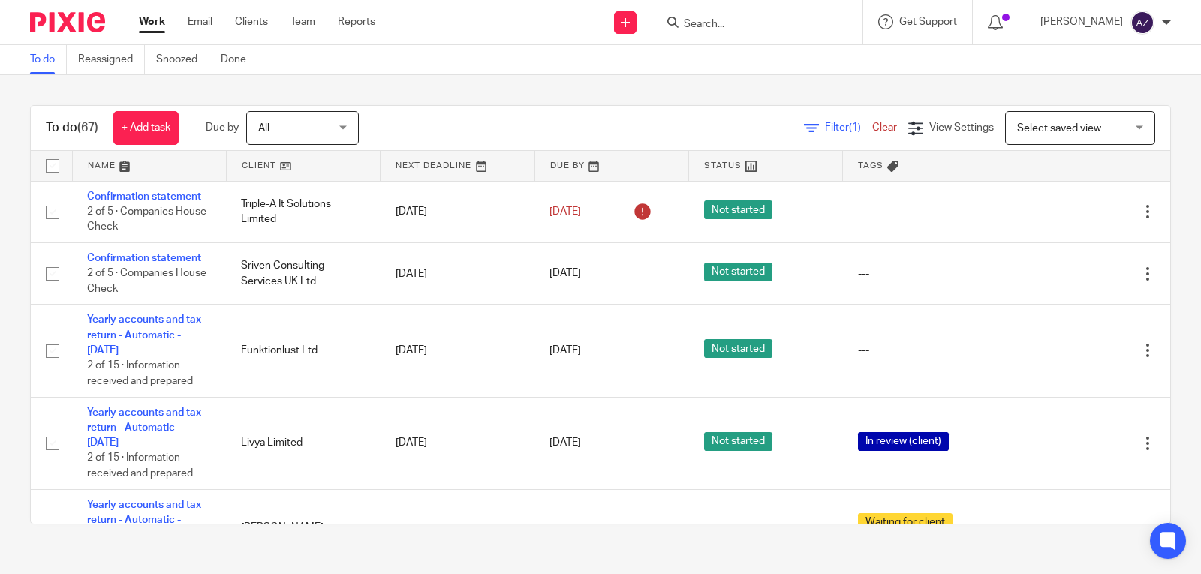  Describe the element at coordinates (222, 128) in the screenshot. I see `p: Due by` at that location.